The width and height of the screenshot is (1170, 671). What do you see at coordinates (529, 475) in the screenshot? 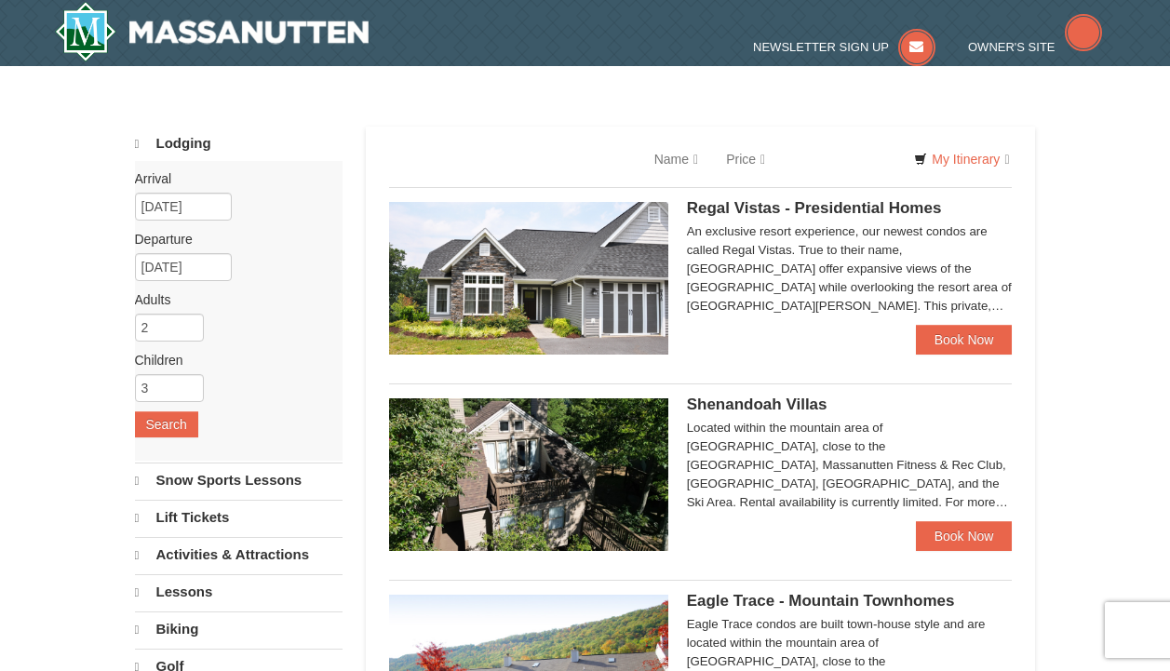
I see `img: 19219019-2-e70bf45f.jpg` at bounding box center [529, 475].